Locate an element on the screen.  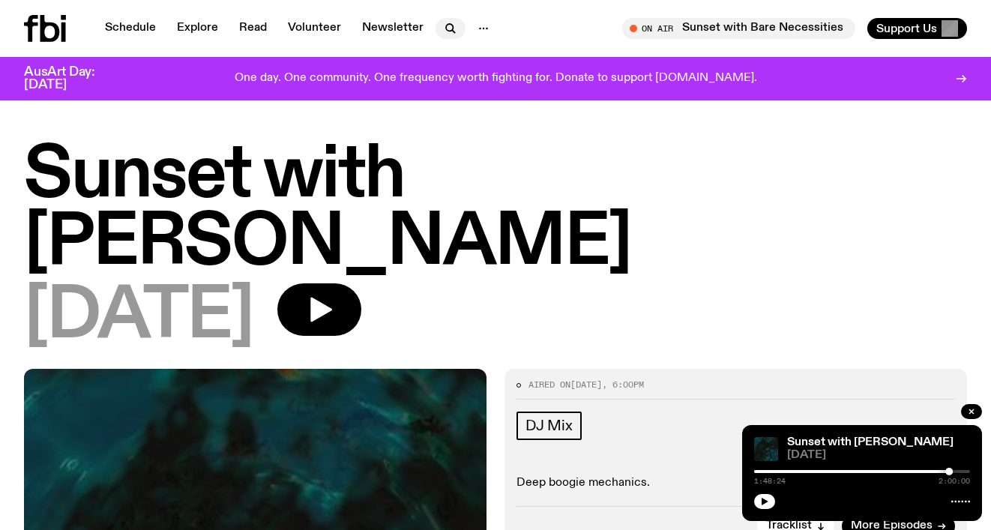
span: Aired on is located at coordinates (549, 385).